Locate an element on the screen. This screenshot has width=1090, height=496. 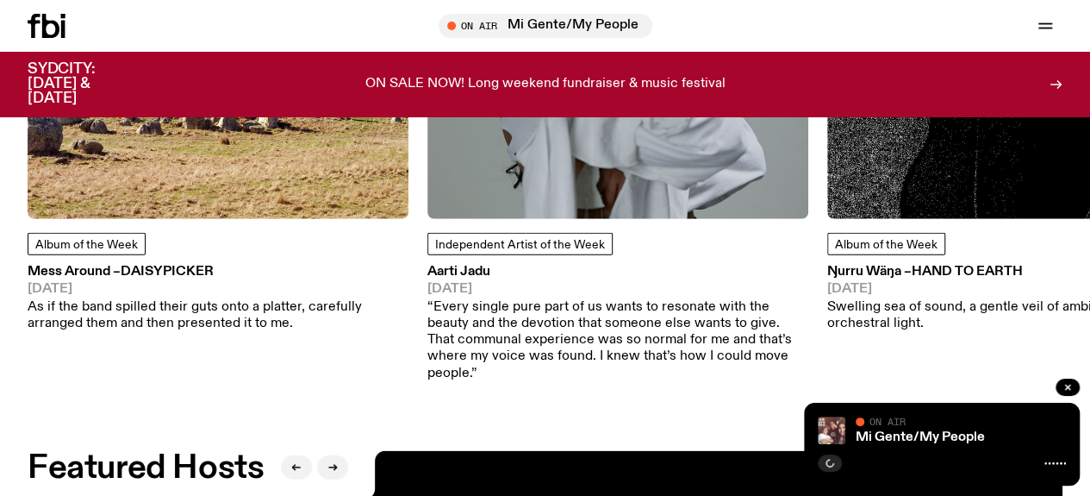
p: As if the band spilled their guts onto a platter, carefully arranged them and then presented it t... is located at coordinates (218, 315).